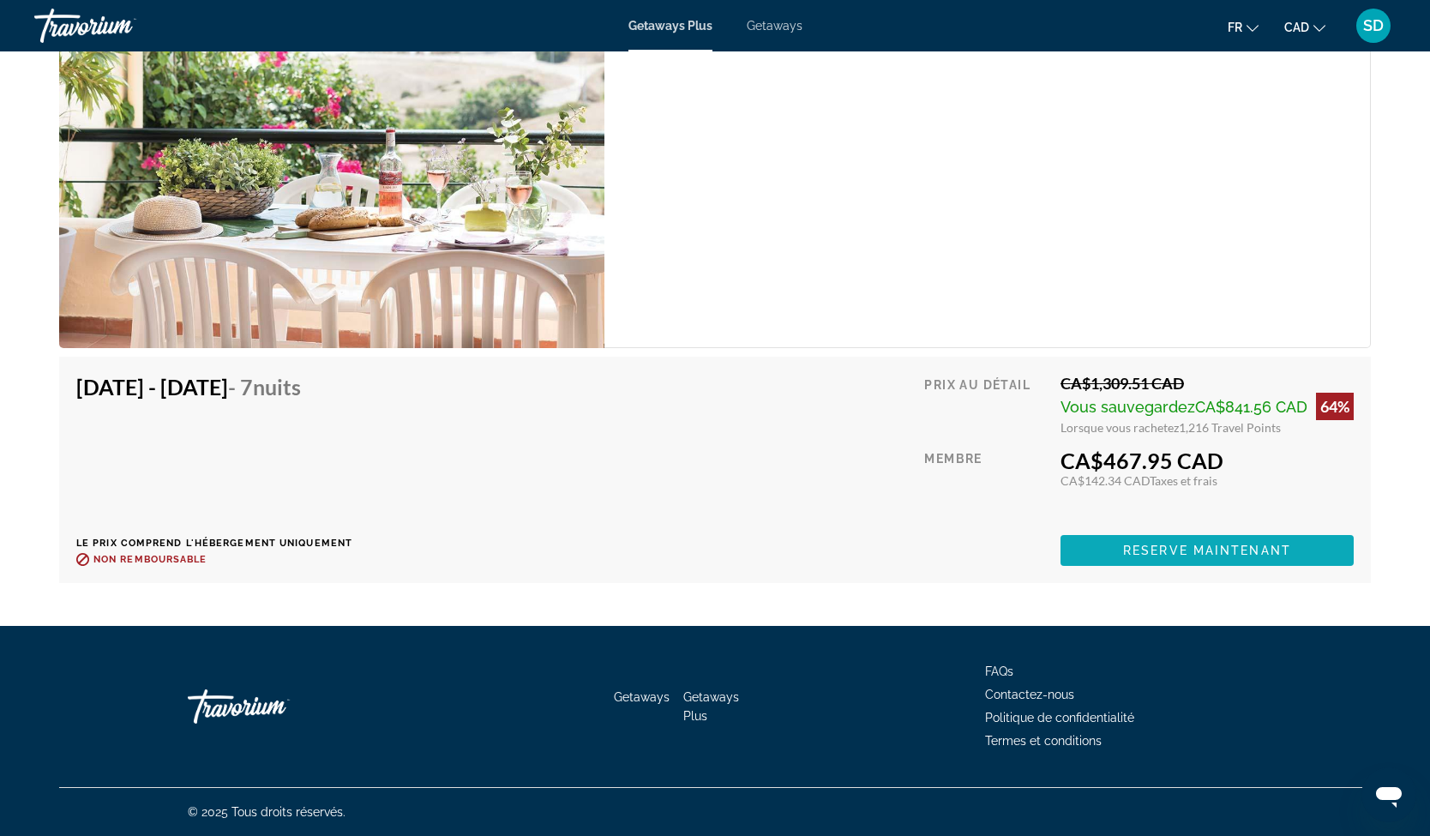  I want to click on div: CA$467.95 CAD, so click(1207, 460).